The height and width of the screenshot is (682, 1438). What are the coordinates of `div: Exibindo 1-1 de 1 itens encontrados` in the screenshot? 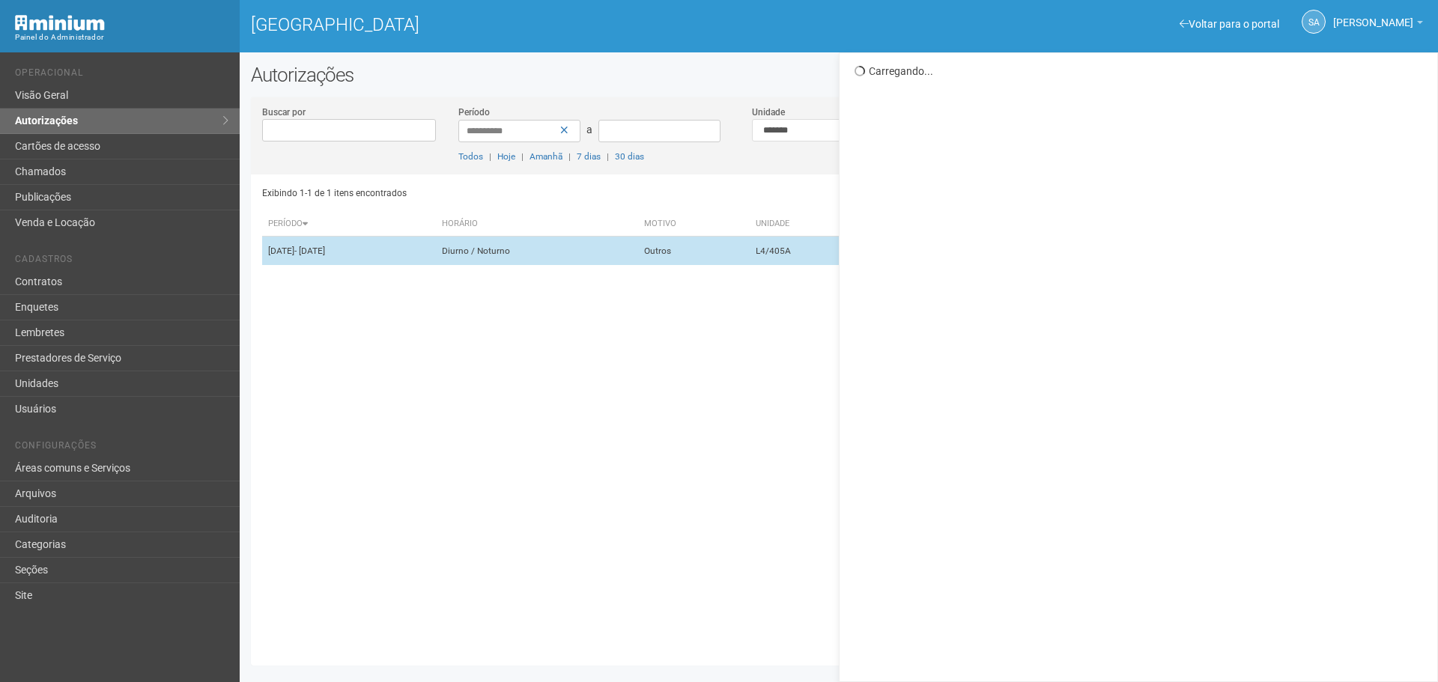 It's located at (548, 193).